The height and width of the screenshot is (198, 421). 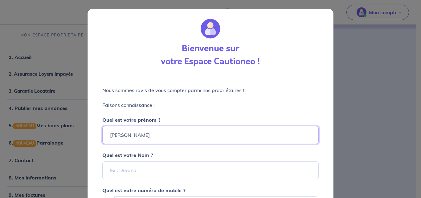 What do you see at coordinates (211, 49) in the screenshot?
I see `h3: Bienvenue sur` at bounding box center [211, 49].